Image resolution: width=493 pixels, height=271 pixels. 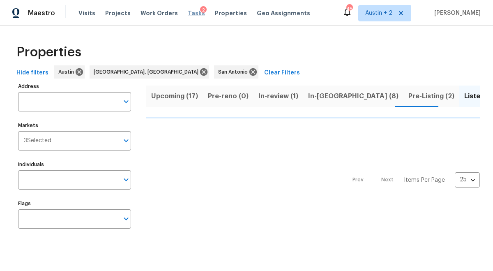 I want to click on div: 45, so click(x=349, y=9).